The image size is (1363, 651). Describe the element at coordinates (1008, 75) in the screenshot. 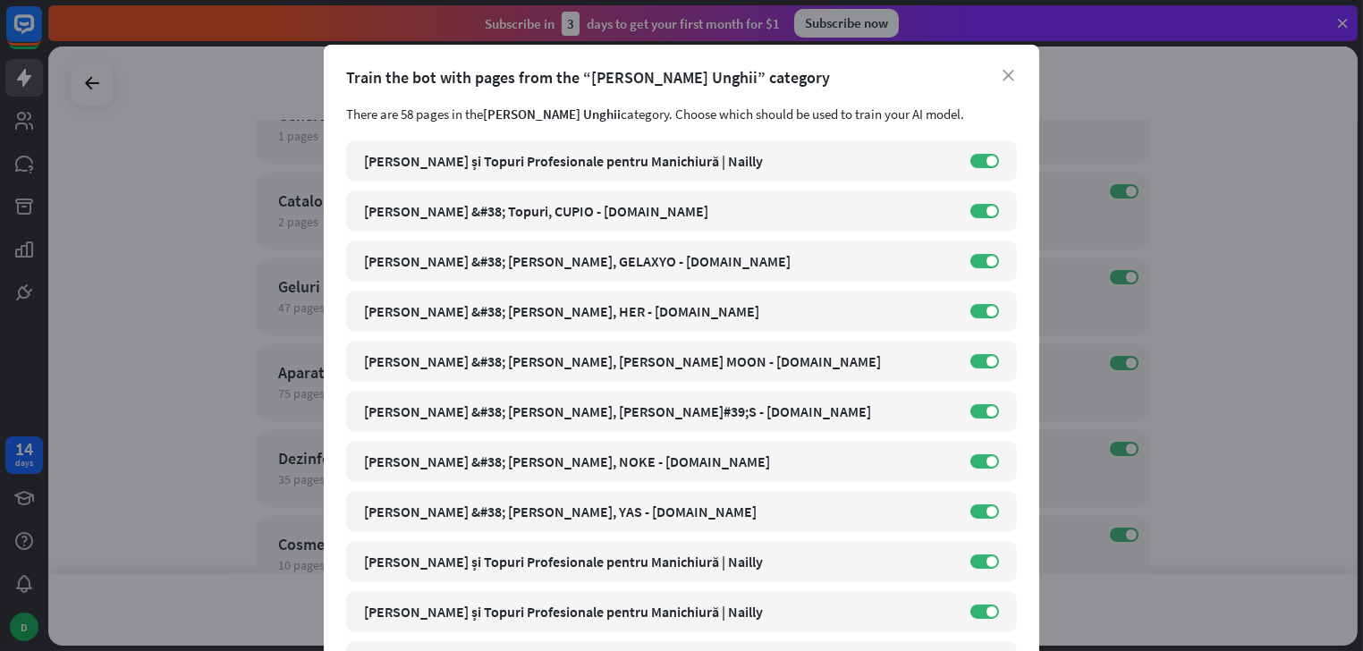

I see `i: close` at that location.